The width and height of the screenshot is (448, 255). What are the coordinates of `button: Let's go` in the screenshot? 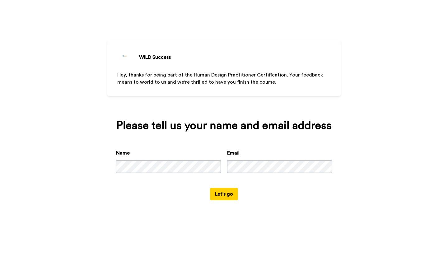 It's located at (224, 194).